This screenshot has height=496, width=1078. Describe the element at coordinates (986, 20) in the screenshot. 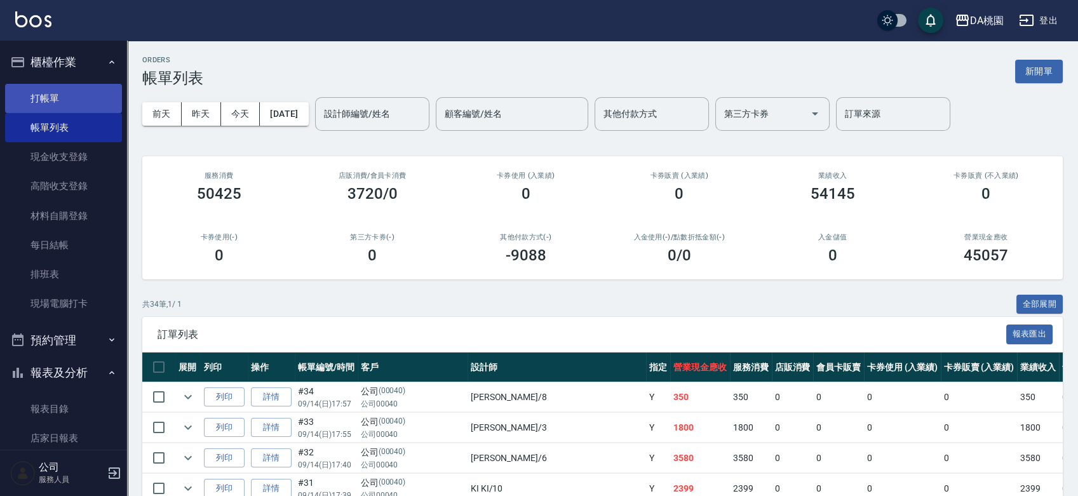

I see `div: DA桃園` at that location.